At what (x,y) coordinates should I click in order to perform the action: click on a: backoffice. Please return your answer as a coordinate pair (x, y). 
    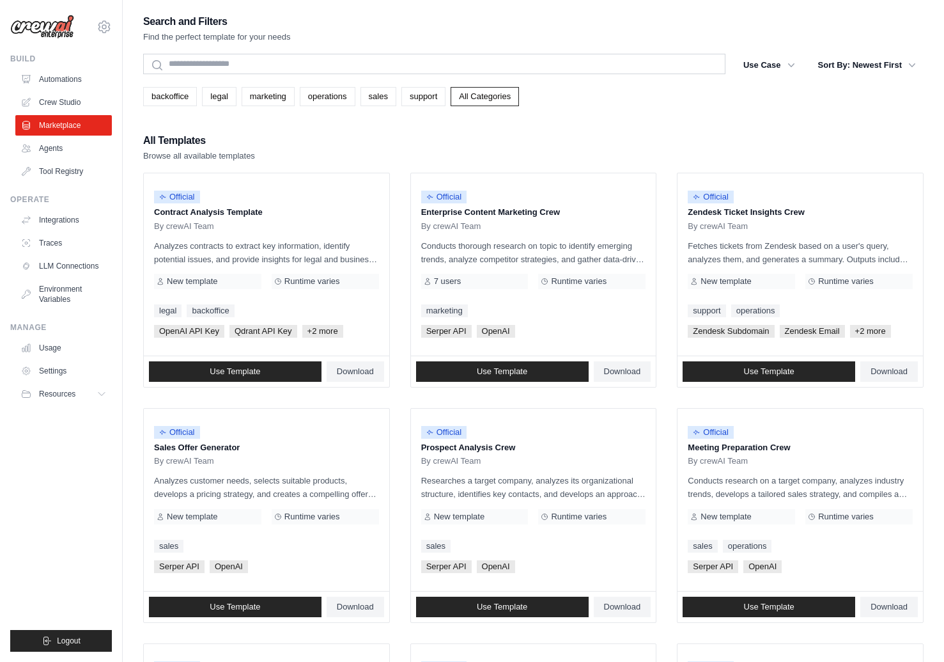
    Looking at the image, I should click on (210, 311).